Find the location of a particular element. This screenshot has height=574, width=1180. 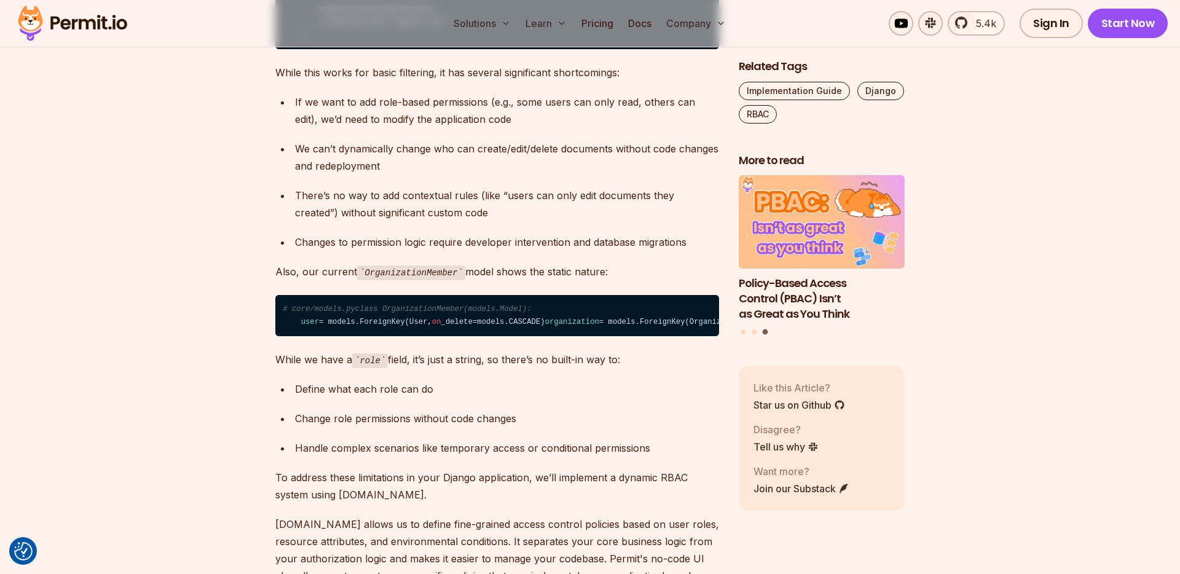

p: Like this Article? is located at coordinates (799, 388).